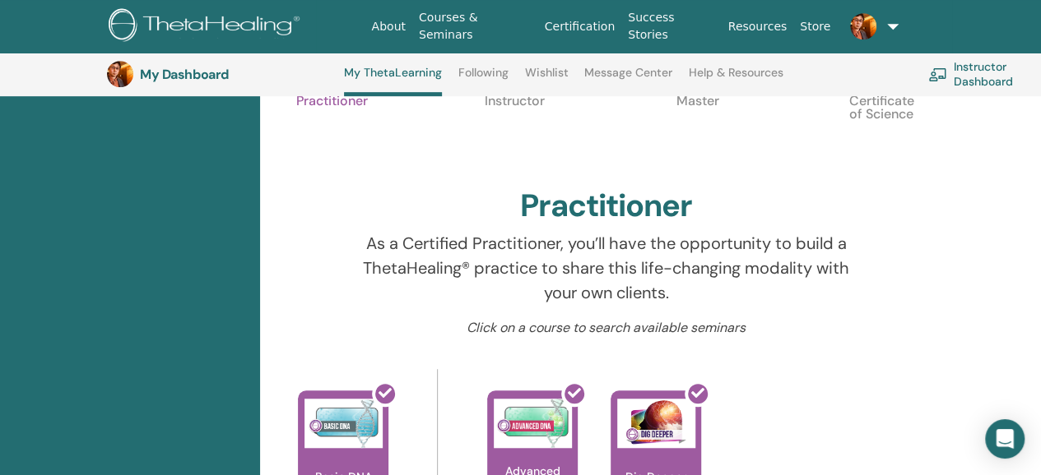 This screenshot has width=1041, height=475. What do you see at coordinates (532, 424) in the screenshot?
I see `img: Advanced DNA` at bounding box center [532, 424].